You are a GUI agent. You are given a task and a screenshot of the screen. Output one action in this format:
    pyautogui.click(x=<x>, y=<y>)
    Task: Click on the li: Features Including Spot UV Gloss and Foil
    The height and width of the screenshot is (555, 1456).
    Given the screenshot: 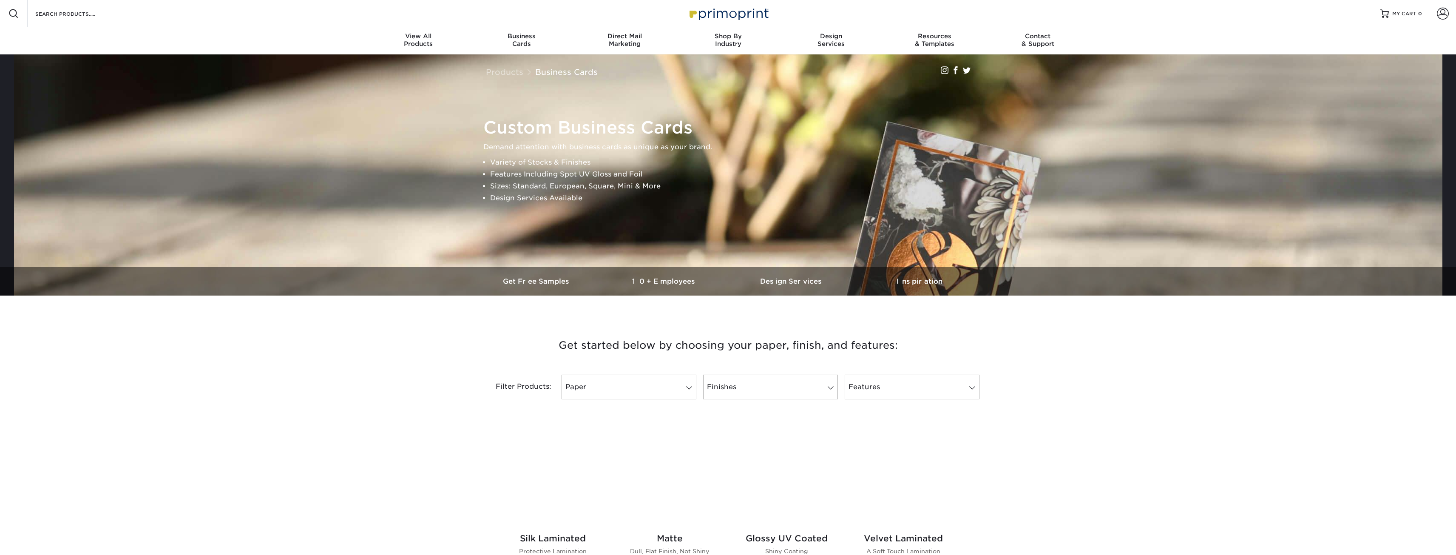 What is the action you would take?
    pyautogui.click(x=735, y=174)
    